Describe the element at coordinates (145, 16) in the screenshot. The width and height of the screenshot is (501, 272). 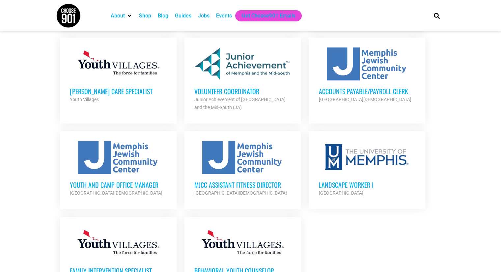
I see `div: Shop` at that location.